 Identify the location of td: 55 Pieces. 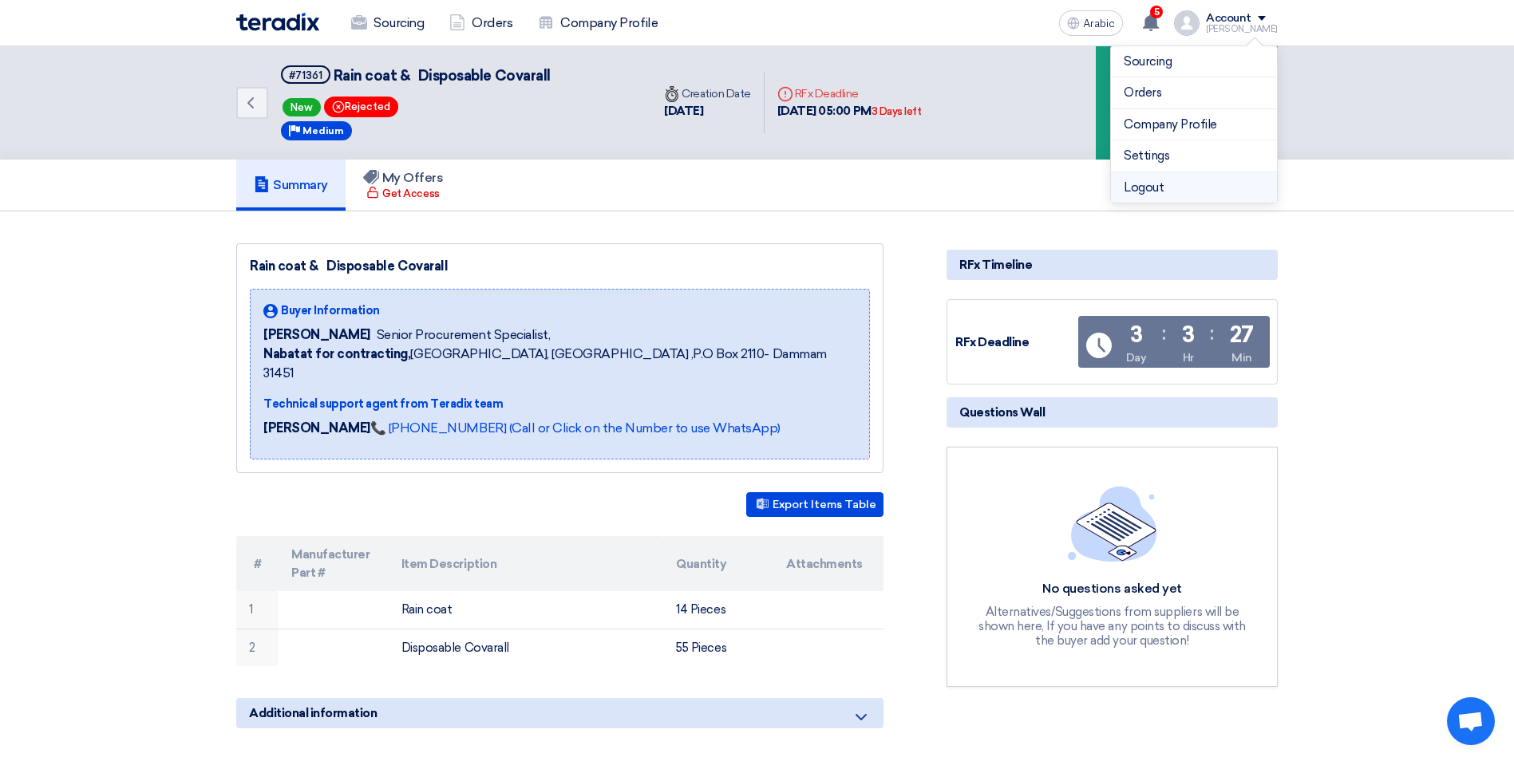
(718, 647).